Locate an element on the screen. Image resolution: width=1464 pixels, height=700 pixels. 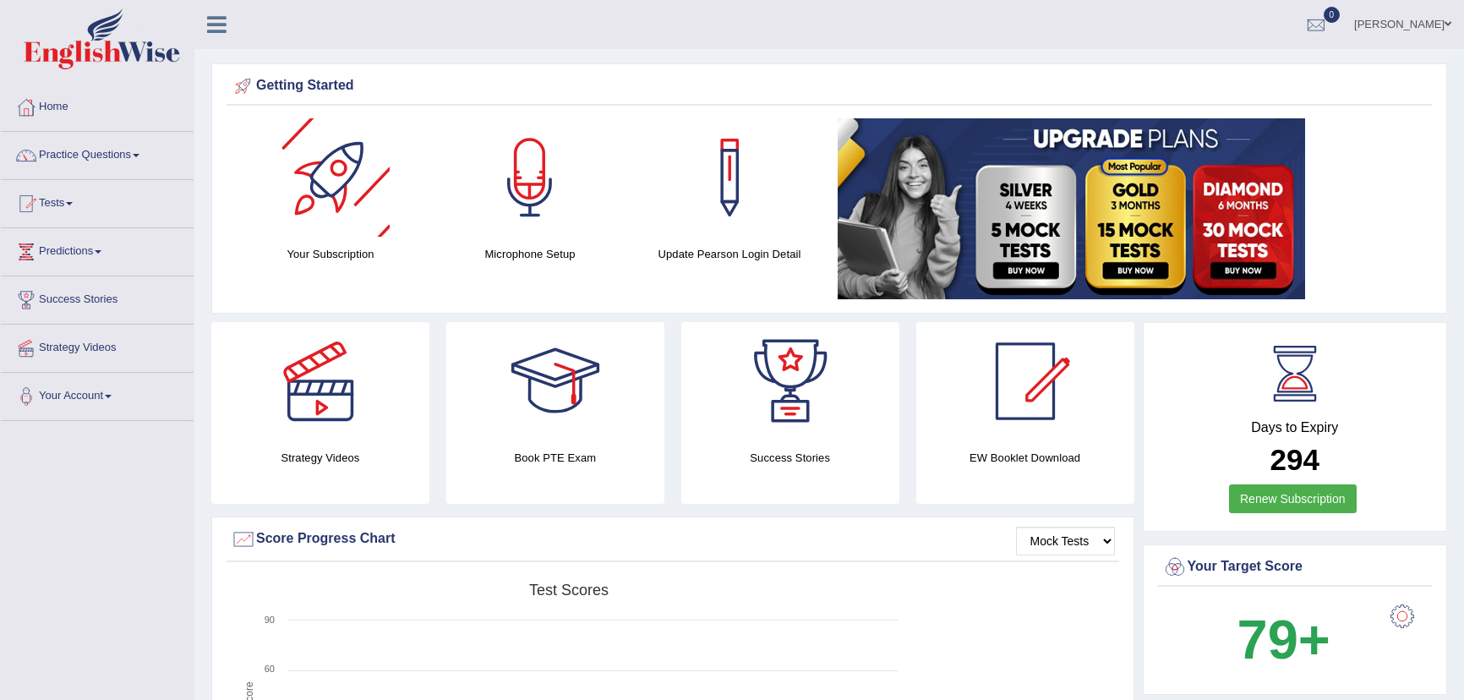
a: Home is located at coordinates (97, 105).